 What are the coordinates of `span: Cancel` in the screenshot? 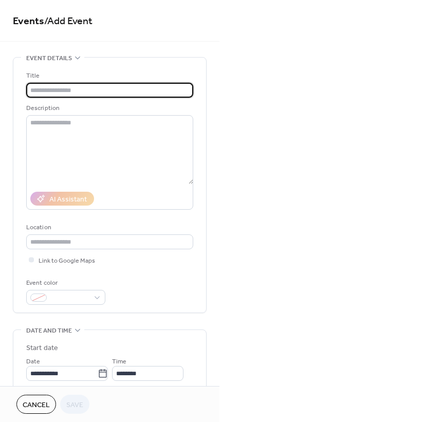 It's located at (36, 405).